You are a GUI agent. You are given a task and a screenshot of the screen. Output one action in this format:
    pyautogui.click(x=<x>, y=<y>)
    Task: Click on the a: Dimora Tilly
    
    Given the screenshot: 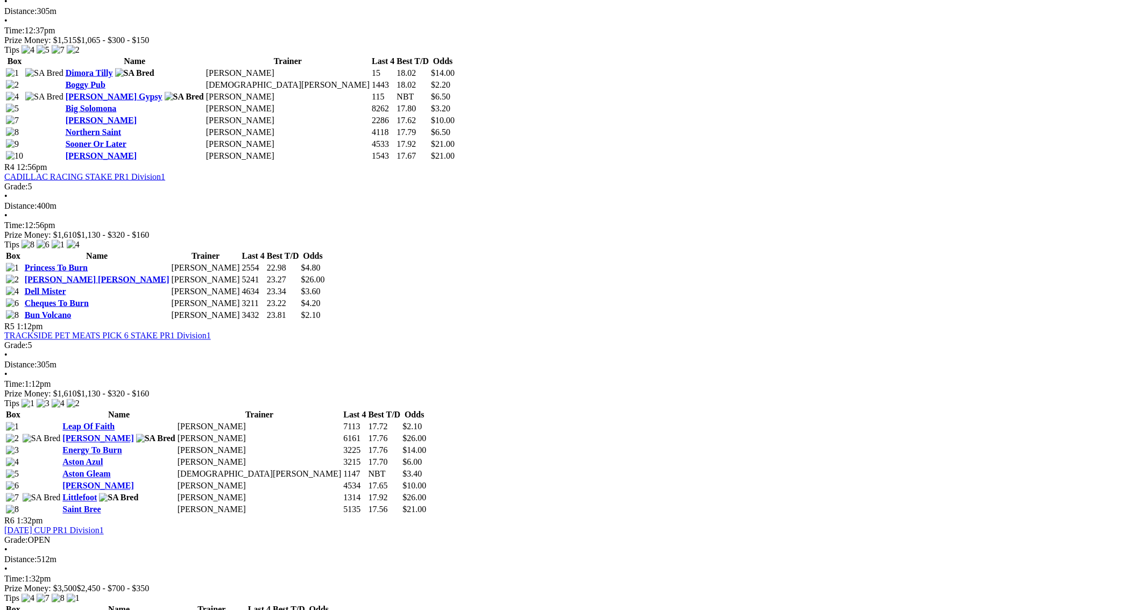 What is the action you would take?
    pyautogui.click(x=89, y=73)
    